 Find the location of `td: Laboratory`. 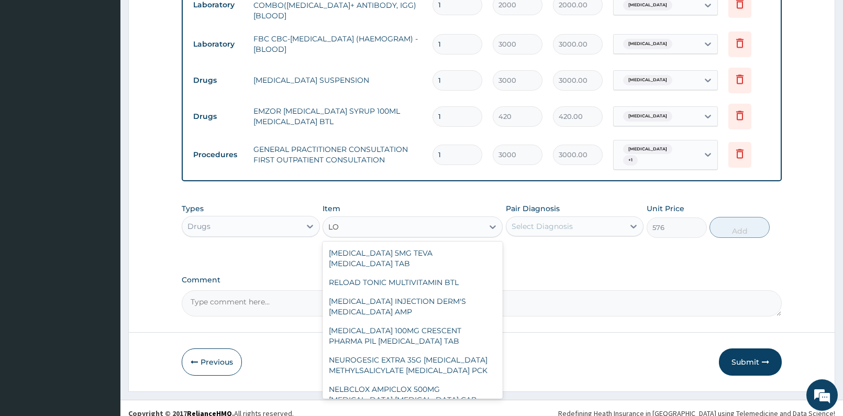

td: Laboratory is located at coordinates (218, 44).